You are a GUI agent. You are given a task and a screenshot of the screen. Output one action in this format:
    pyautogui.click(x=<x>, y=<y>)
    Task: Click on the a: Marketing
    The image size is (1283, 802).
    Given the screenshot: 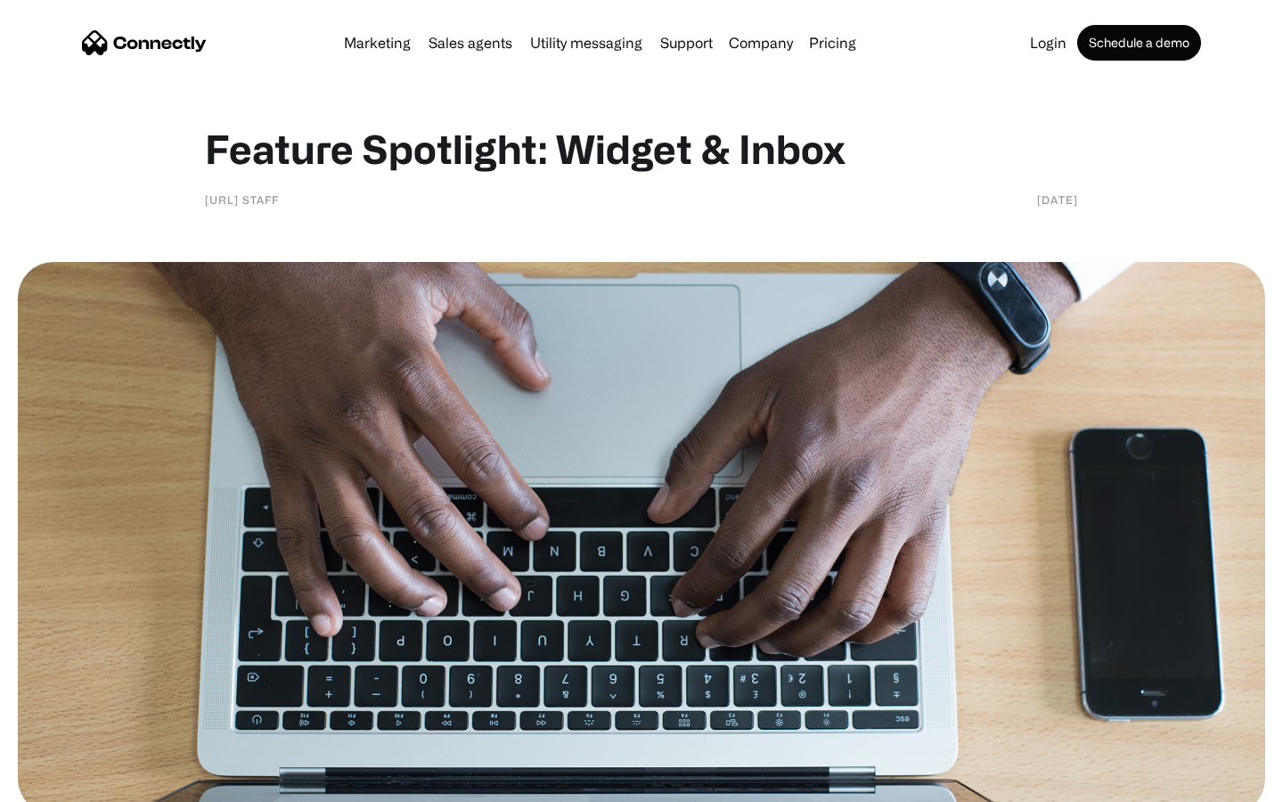 What is the action you would take?
    pyautogui.click(x=377, y=43)
    